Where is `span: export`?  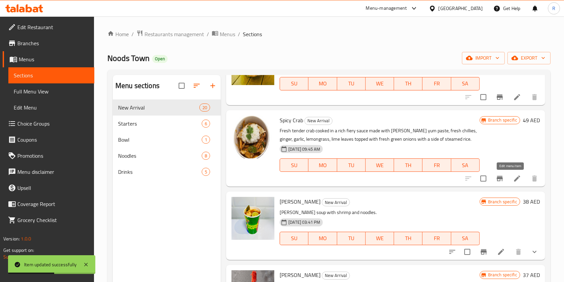 span: export is located at coordinates (529, 58).